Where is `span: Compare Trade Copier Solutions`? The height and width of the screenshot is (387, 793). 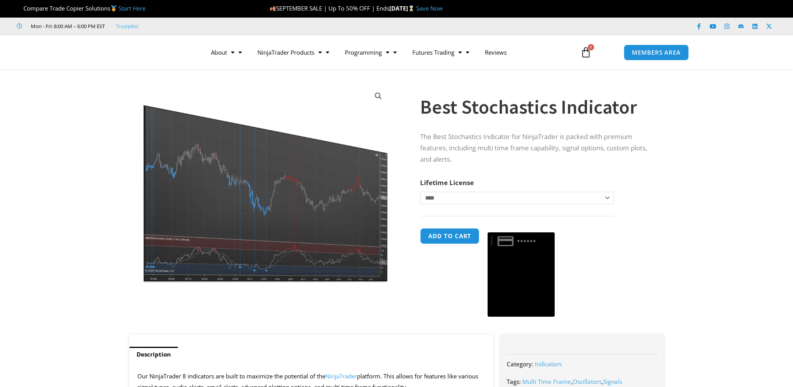 span: Compare Trade Copier Solutions is located at coordinates (81, 8).